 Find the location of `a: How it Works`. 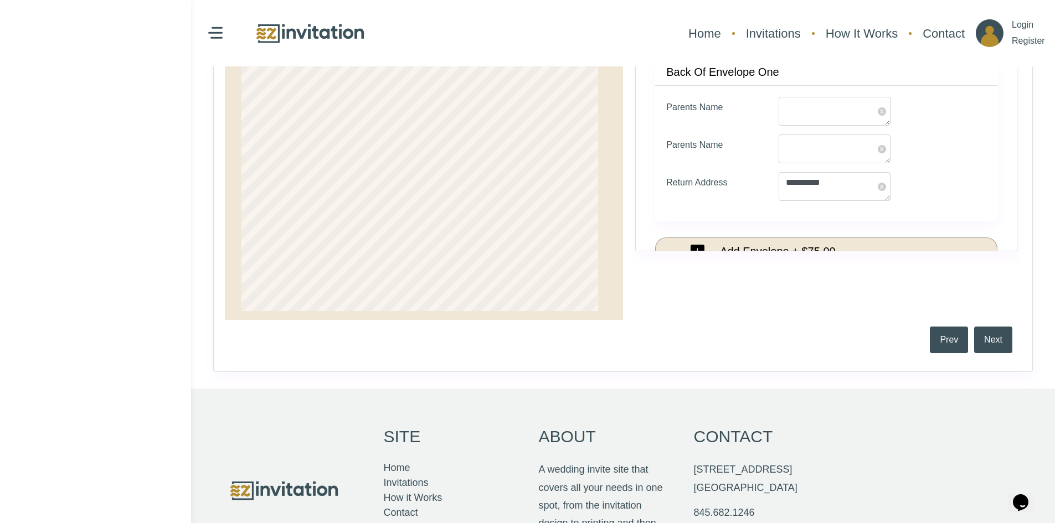

a: How it Works is located at coordinates (413, 498).